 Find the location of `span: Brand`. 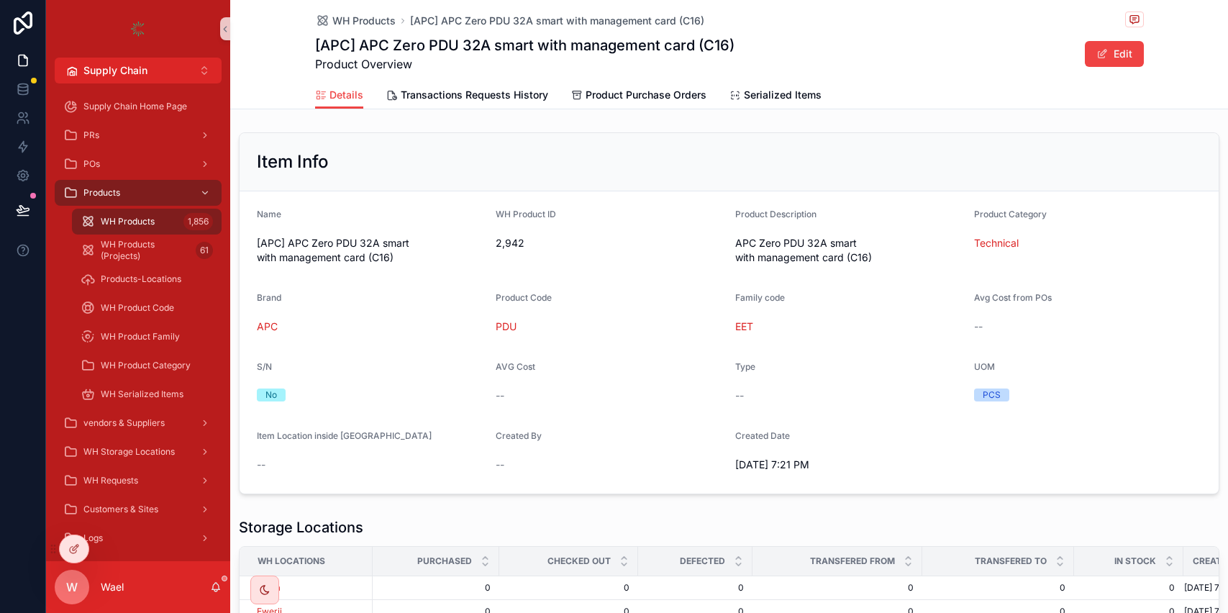

span: Brand is located at coordinates (269, 297).